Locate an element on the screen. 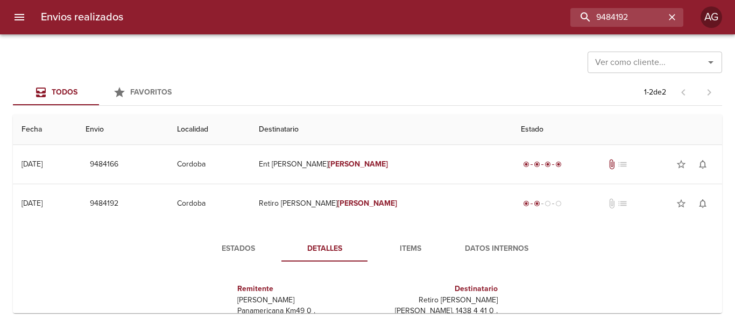 Image resolution: width=735 pixels, height=326 pixels. span: Items is located at coordinates (410, 249).